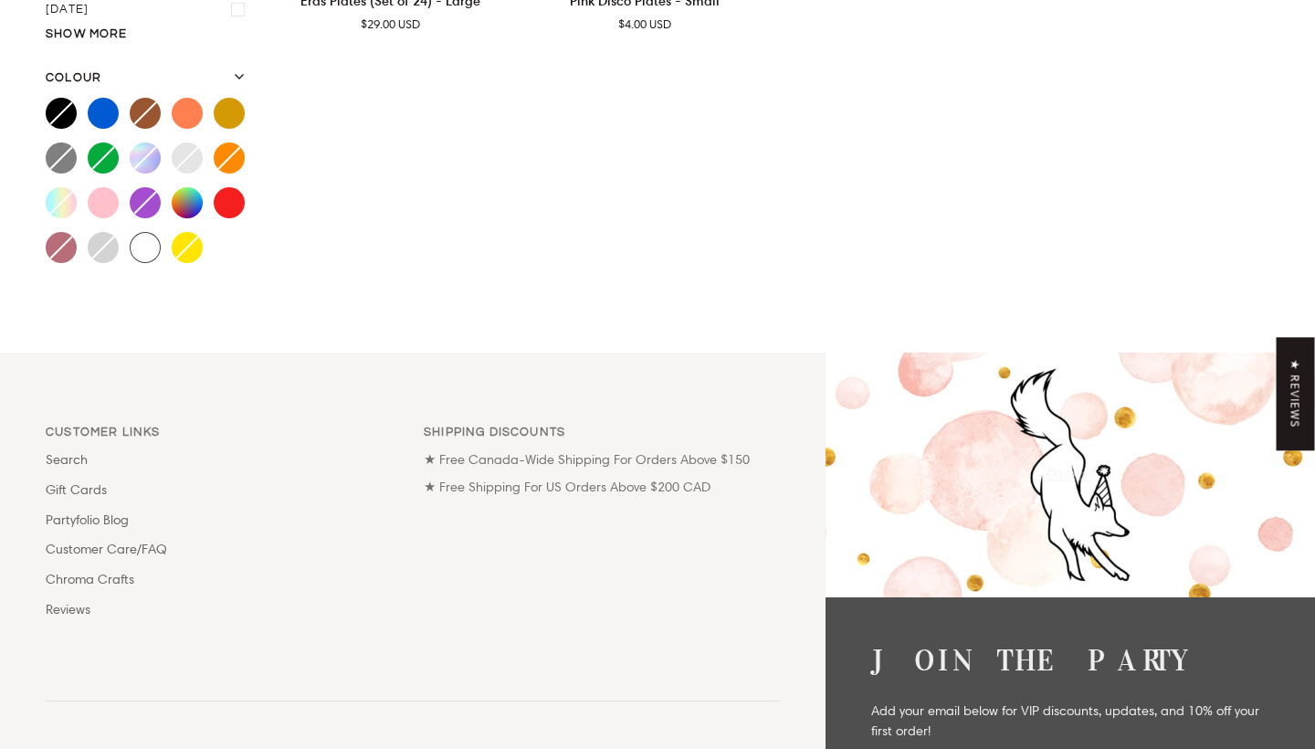 This screenshot has height=749, width=1315. What do you see at coordinates (61, 113) in the screenshot?
I see `label: Black` at bounding box center [61, 113].